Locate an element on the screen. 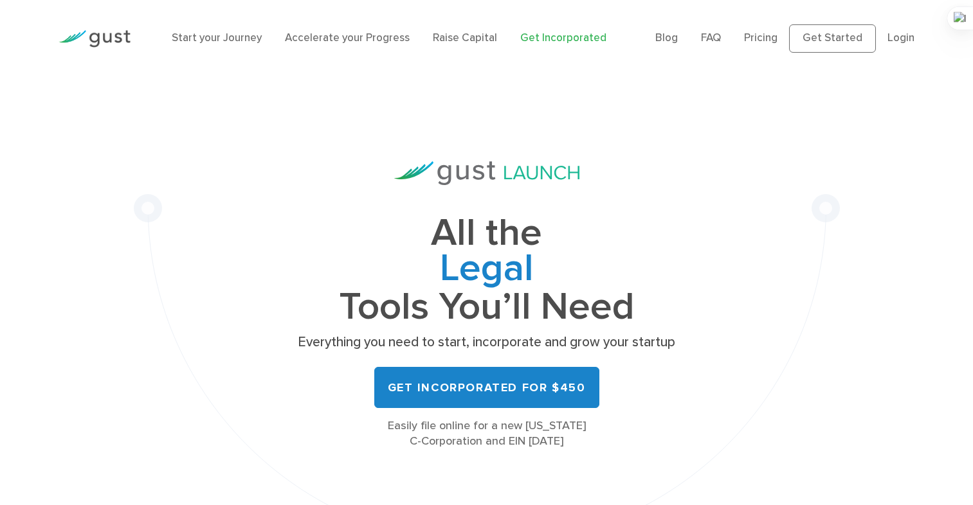  a: FAQ is located at coordinates (711, 38).